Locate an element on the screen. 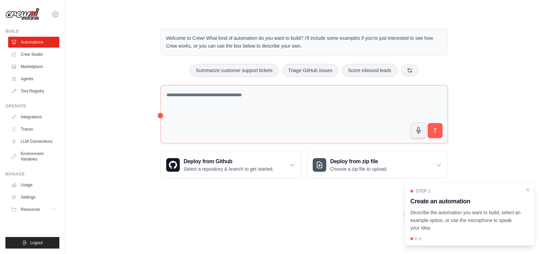  p: Welcome to Crew! What kind of automation do you want to build? I'll include some examples if you'... is located at coordinates (304, 42).